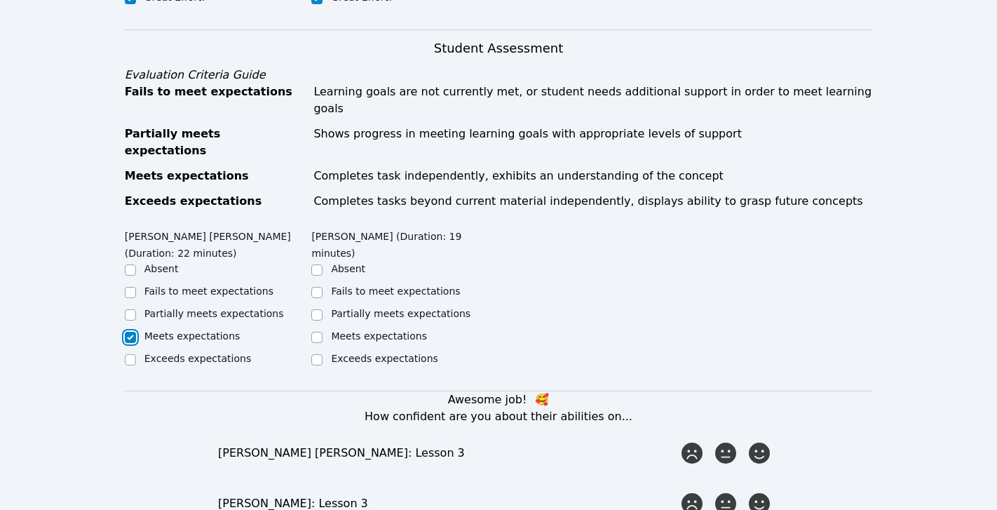 The width and height of the screenshot is (997, 510). I want to click on div: Learning goals are not currently met, or student needs additional support in order to meet learni..., so click(593, 100).